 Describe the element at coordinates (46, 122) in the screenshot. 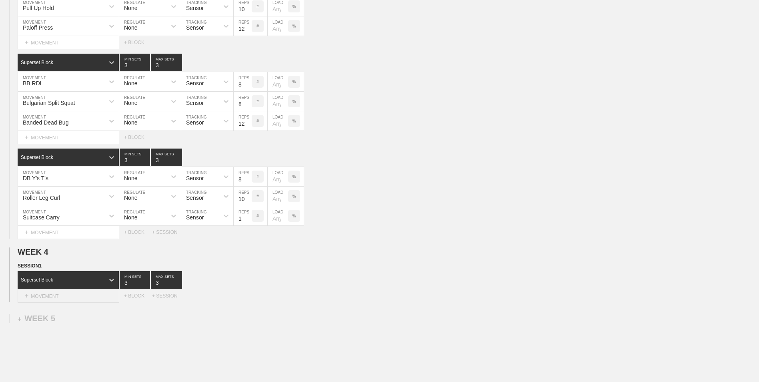

I see `div: Banded Dead Bug` at that location.